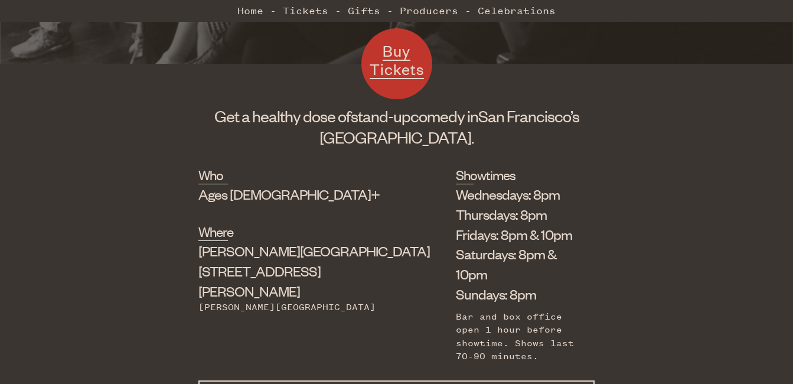 The width and height of the screenshot is (793, 384). Describe the element at coordinates (517, 194) in the screenshot. I see `li: Wednesdays: 8pm` at that location.